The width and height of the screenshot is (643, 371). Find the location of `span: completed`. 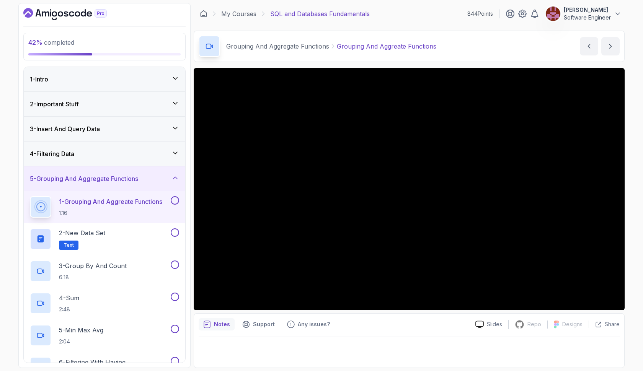

span: completed is located at coordinates (51, 43).